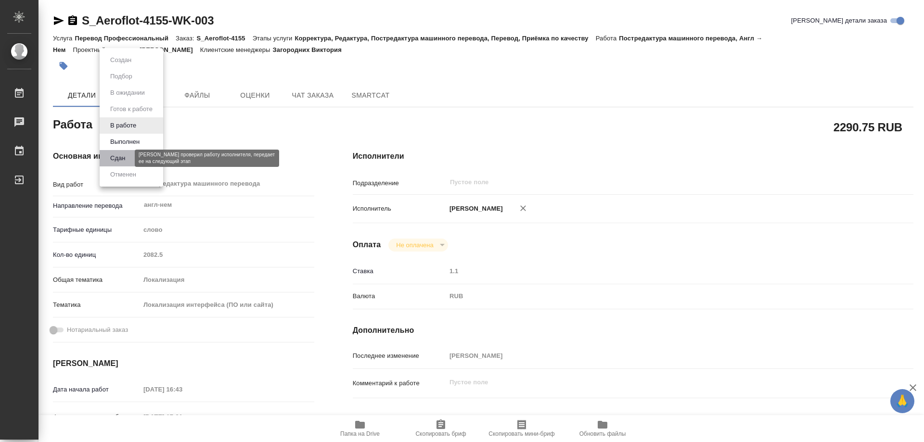 The width and height of the screenshot is (924, 442). I want to click on button: В ожидании, so click(128, 93).